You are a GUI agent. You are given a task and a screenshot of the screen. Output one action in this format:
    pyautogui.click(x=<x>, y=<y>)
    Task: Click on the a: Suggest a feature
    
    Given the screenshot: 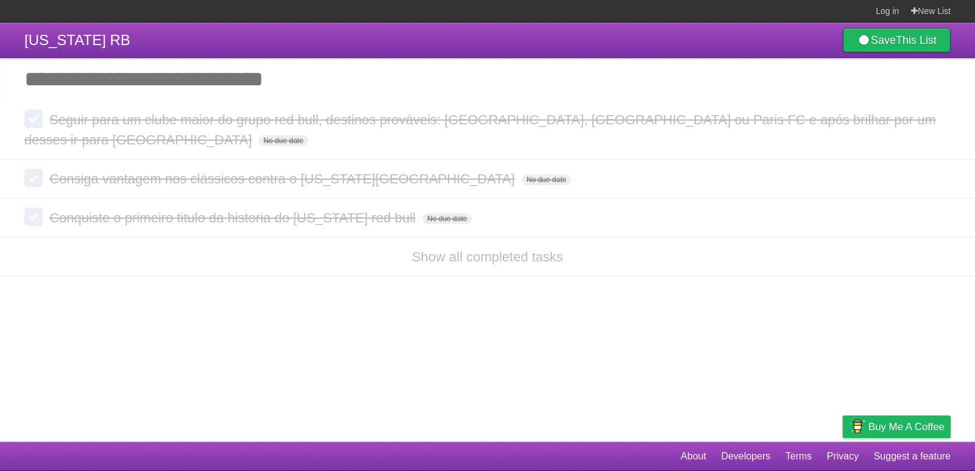 What is the action you would take?
    pyautogui.click(x=912, y=456)
    